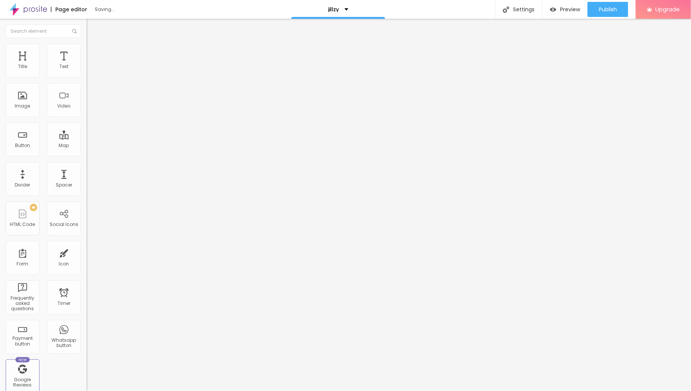  Describe the element at coordinates (22, 303) in the screenshot. I see `div: Frequently asked questions` at that location.